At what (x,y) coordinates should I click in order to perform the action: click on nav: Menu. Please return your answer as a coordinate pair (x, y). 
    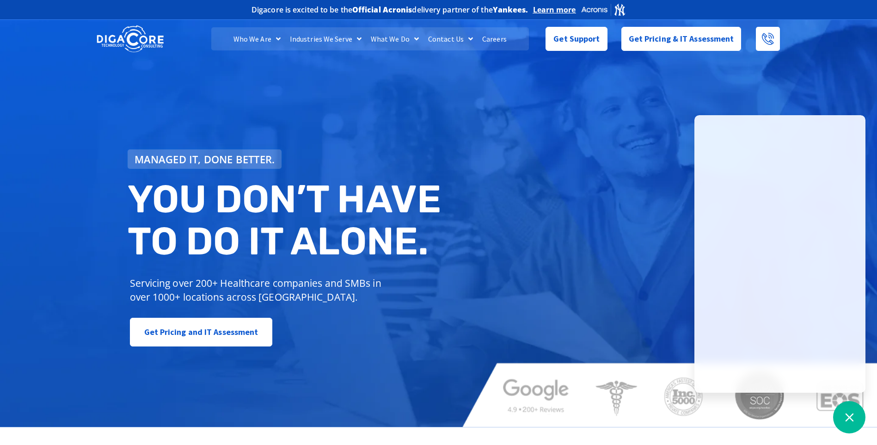
    Looking at the image, I should click on (370, 39).